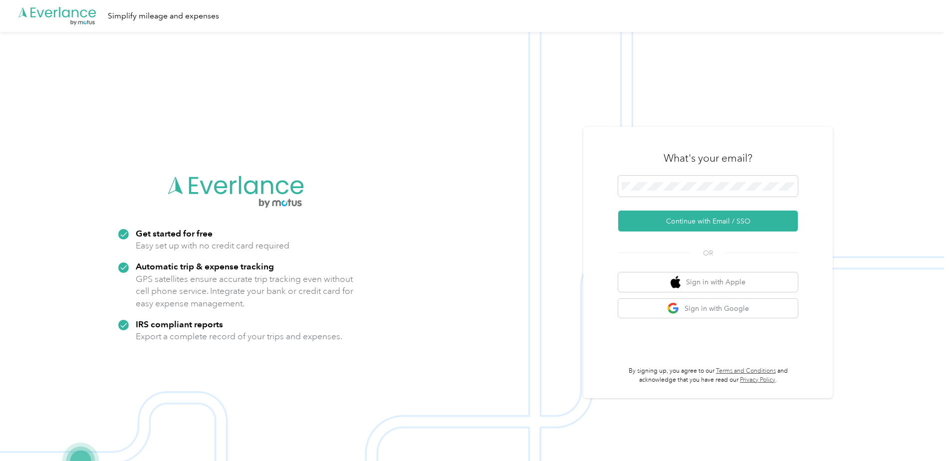 The height and width of the screenshot is (461, 949). What do you see at coordinates (708, 253) in the screenshot?
I see `span: OR` at bounding box center [708, 253].